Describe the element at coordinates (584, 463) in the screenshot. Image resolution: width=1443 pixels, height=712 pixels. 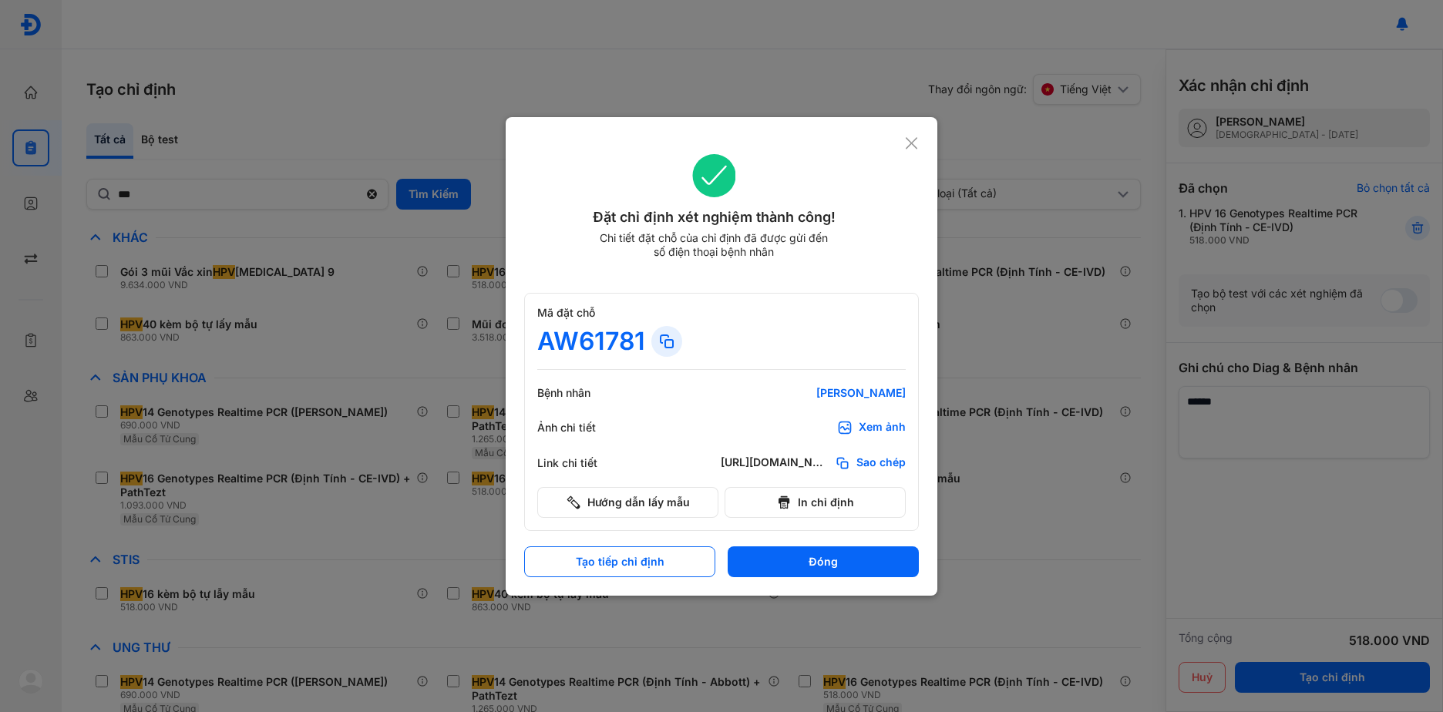
I see `div: Link chi tiết` at that location.